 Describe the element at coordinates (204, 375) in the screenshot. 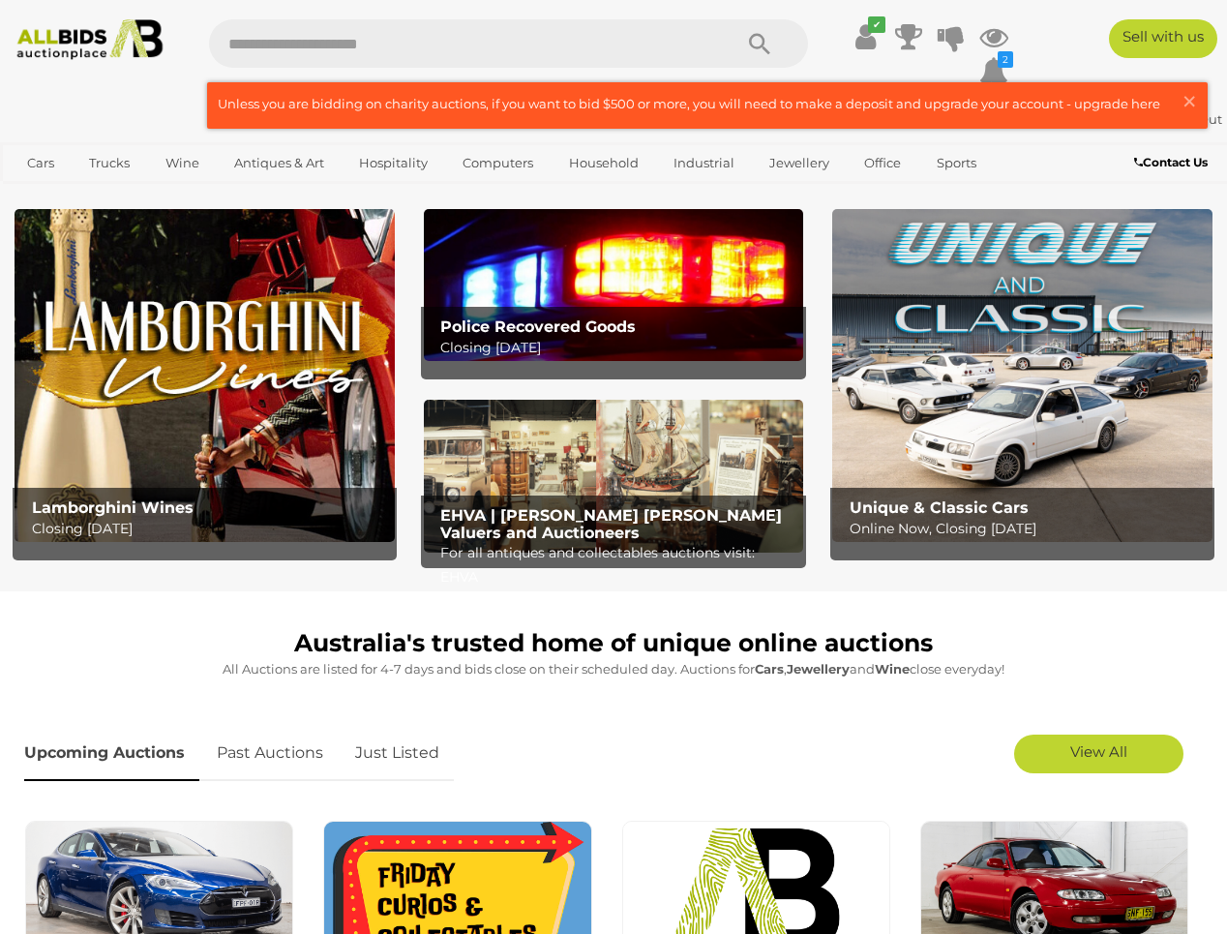

I see `img: Lamborghini Wines` at that location.